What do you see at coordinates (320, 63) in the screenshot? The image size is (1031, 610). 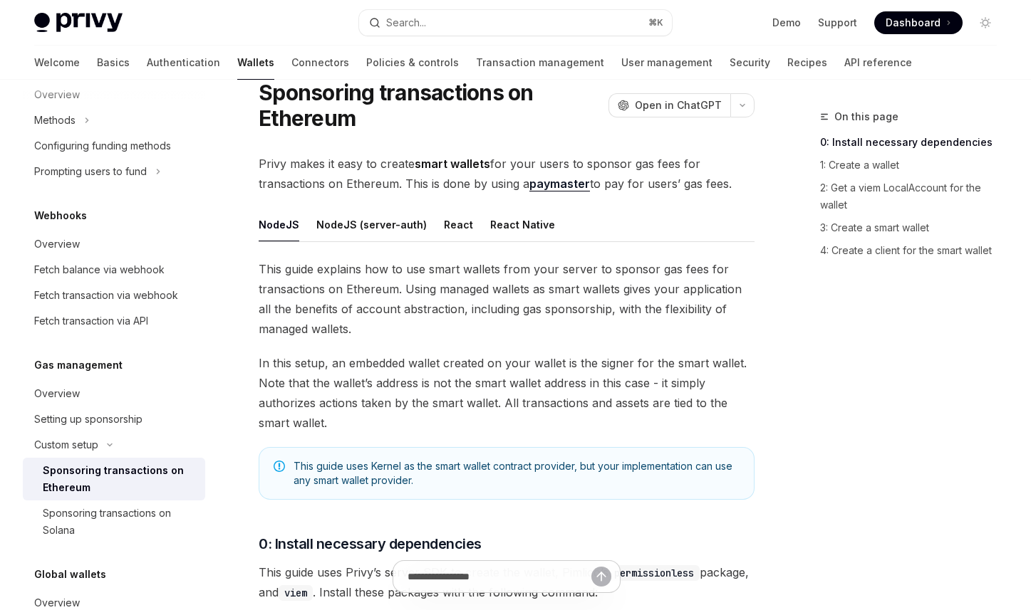 I see `a: Connectors` at bounding box center [320, 63].